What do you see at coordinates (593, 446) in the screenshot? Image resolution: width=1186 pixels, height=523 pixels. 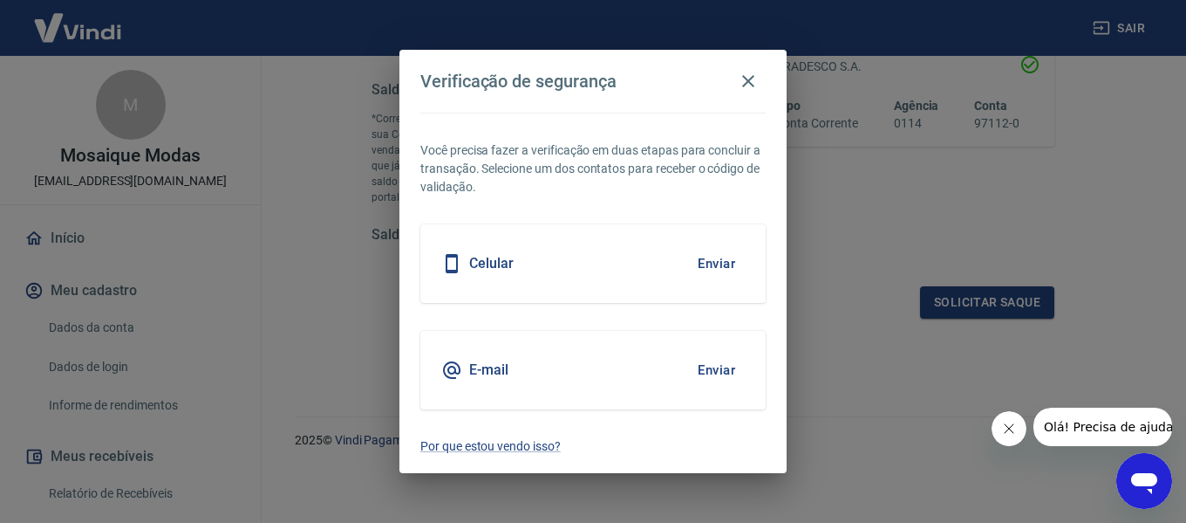 I see `p: Por que estou vendo isso?` at bounding box center [593, 446].